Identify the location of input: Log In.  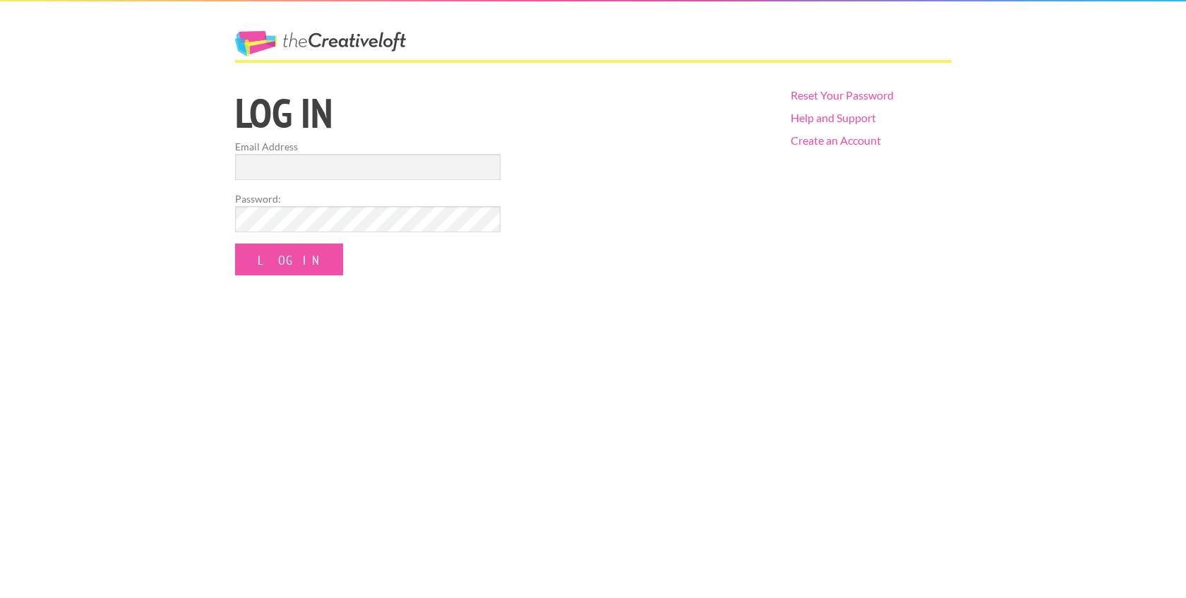
(289, 259).